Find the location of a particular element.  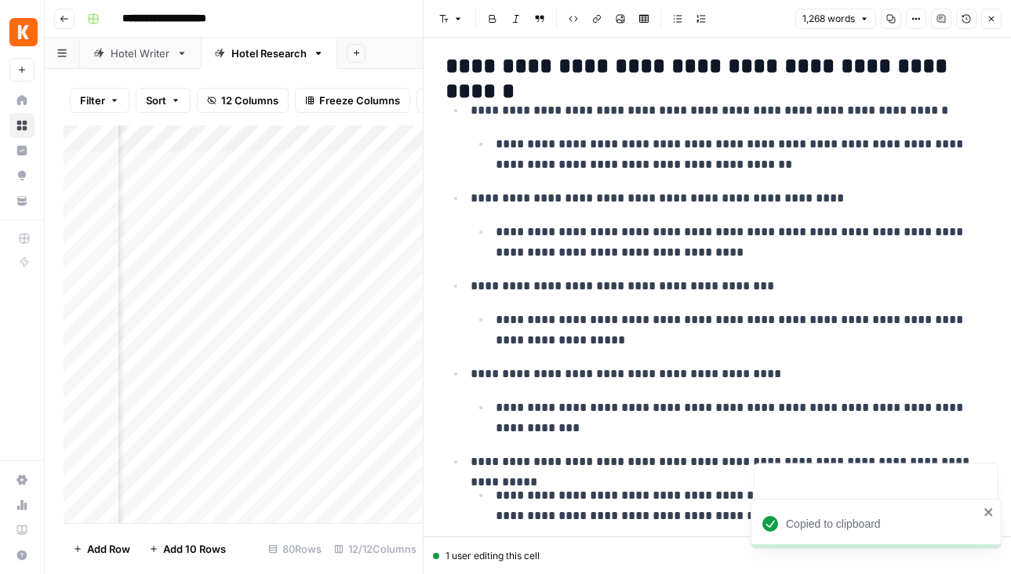

a: Hotel Research is located at coordinates (269, 53).